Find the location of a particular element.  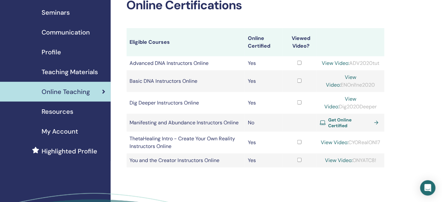

span: Communication is located at coordinates (66, 32).